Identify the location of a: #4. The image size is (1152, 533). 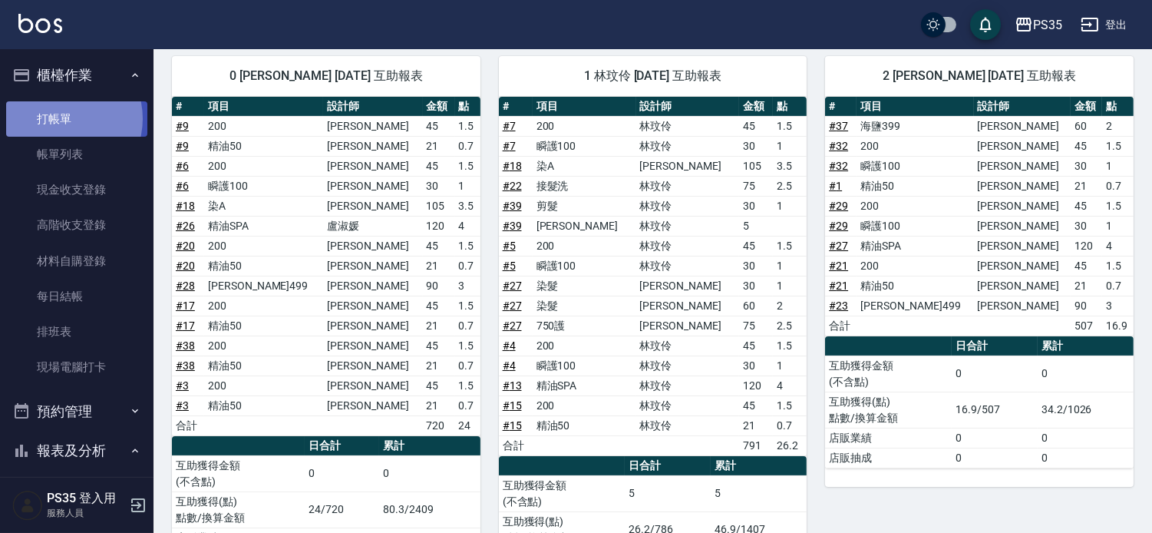
(509, 365).